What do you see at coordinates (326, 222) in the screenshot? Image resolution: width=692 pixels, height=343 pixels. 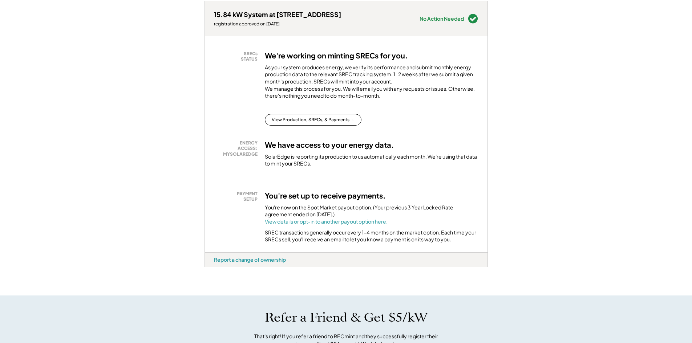 I see `font: View details or opt-in to another payout option here.` at bounding box center [326, 222].